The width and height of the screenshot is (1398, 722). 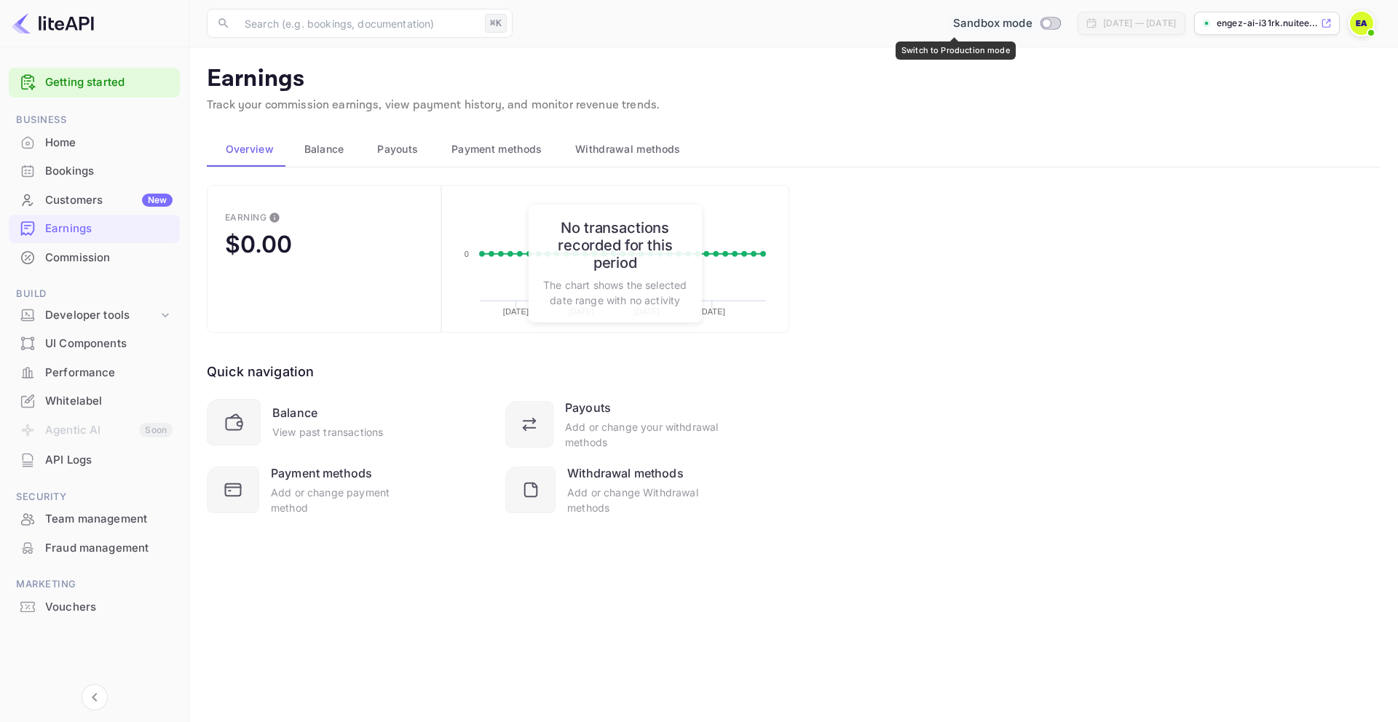 I want to click on button: This is the amount of confirmed commission that will be paid to you on the next scheduled deposit, so click(x=275, y=218).